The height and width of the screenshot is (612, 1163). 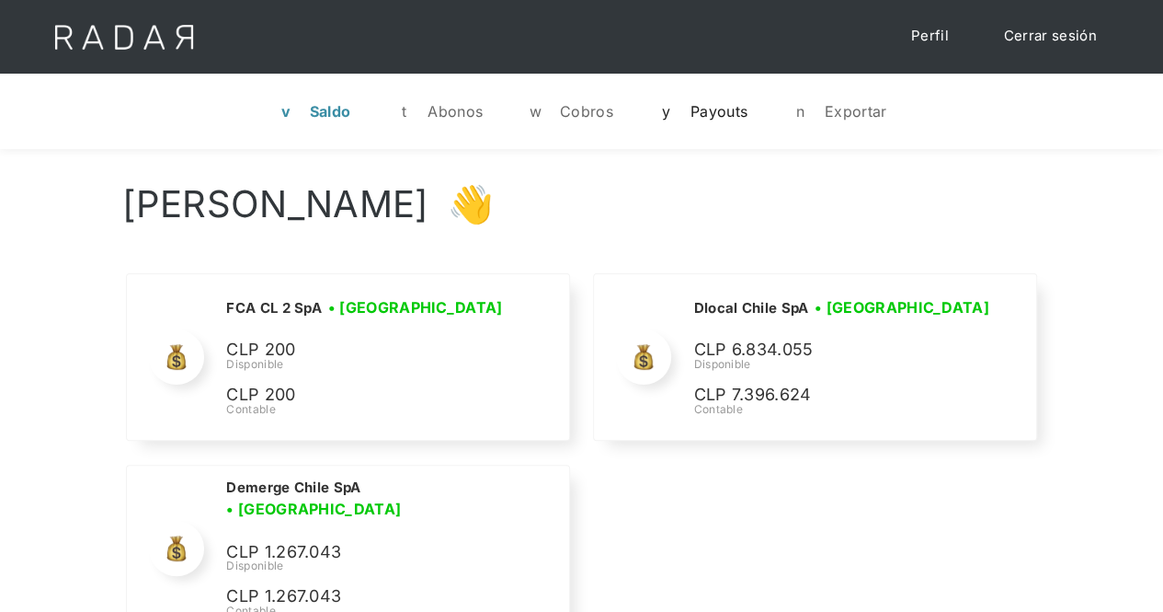 What do you see at coordinates (286, 111) in the screenshot?
I see `div: v` at bounding box center [286, 111].